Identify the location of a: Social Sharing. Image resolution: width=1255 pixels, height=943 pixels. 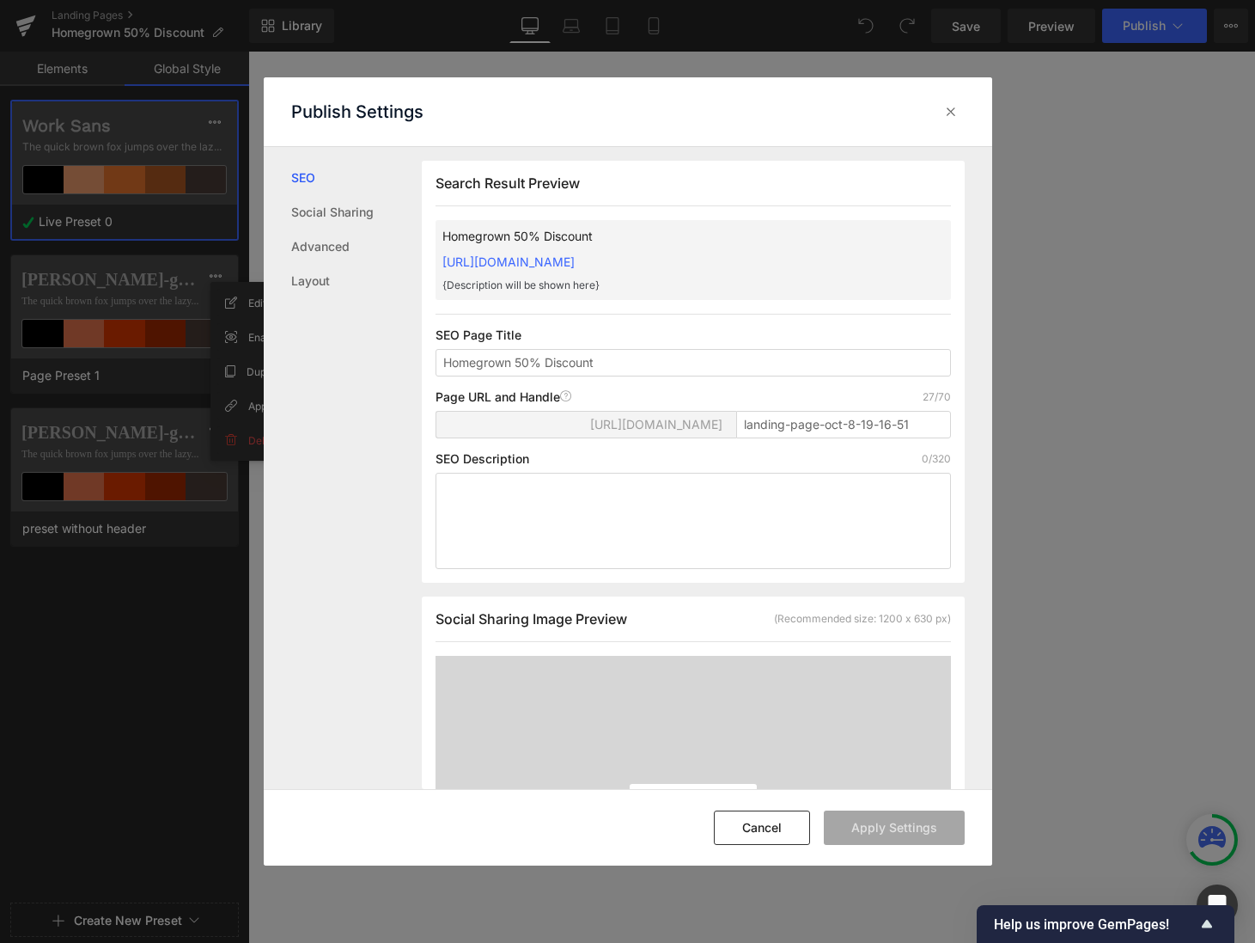
(357, 212).